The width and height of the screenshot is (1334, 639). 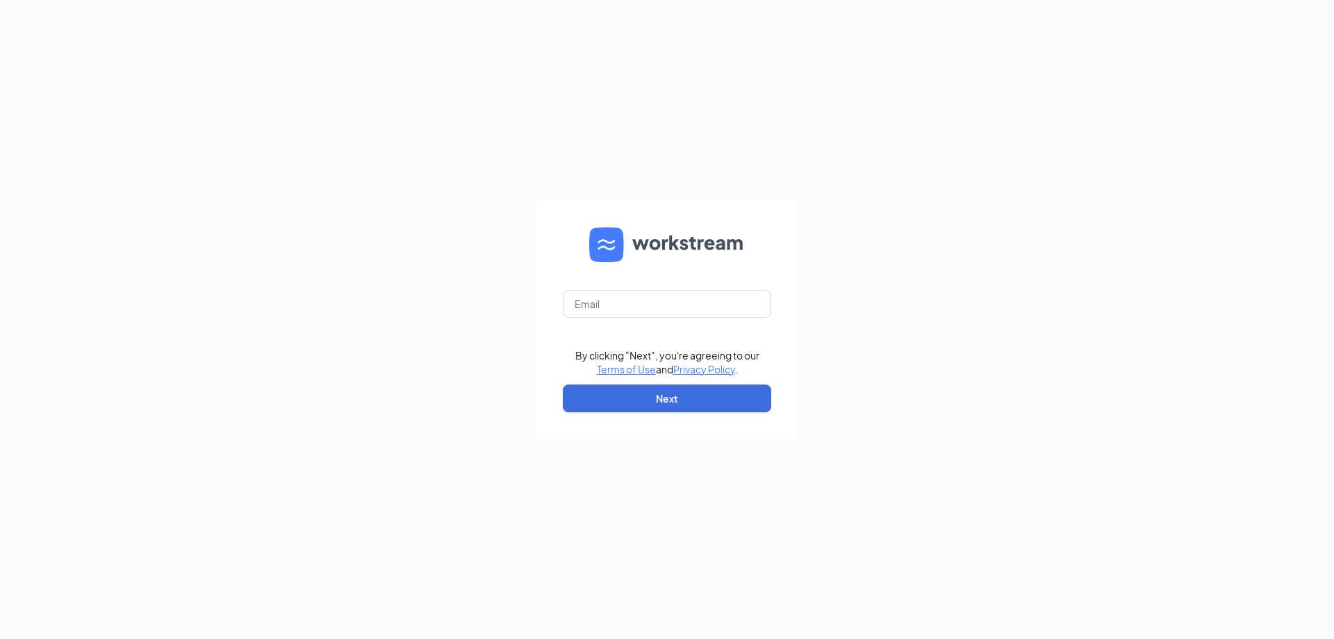 I want to click on a: Terms of Use, so click(x=626, y=369).